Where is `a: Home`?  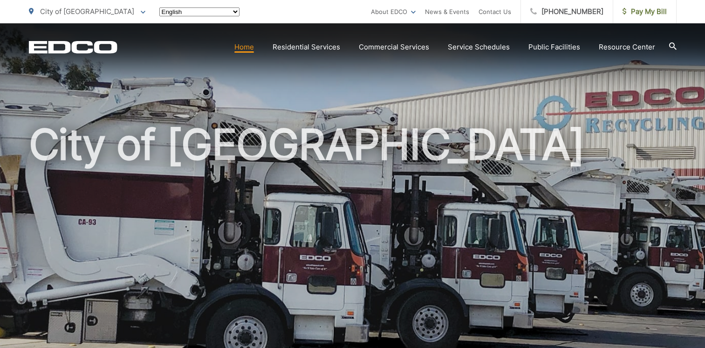 a: Home is located at coordinates (244, 47).